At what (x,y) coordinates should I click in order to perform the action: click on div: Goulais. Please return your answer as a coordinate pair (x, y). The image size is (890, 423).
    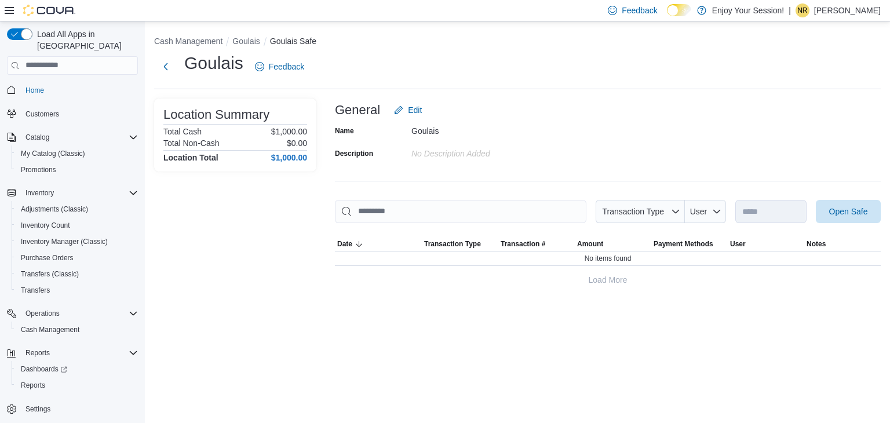
    Looking at the image, I should click on (489, 129).